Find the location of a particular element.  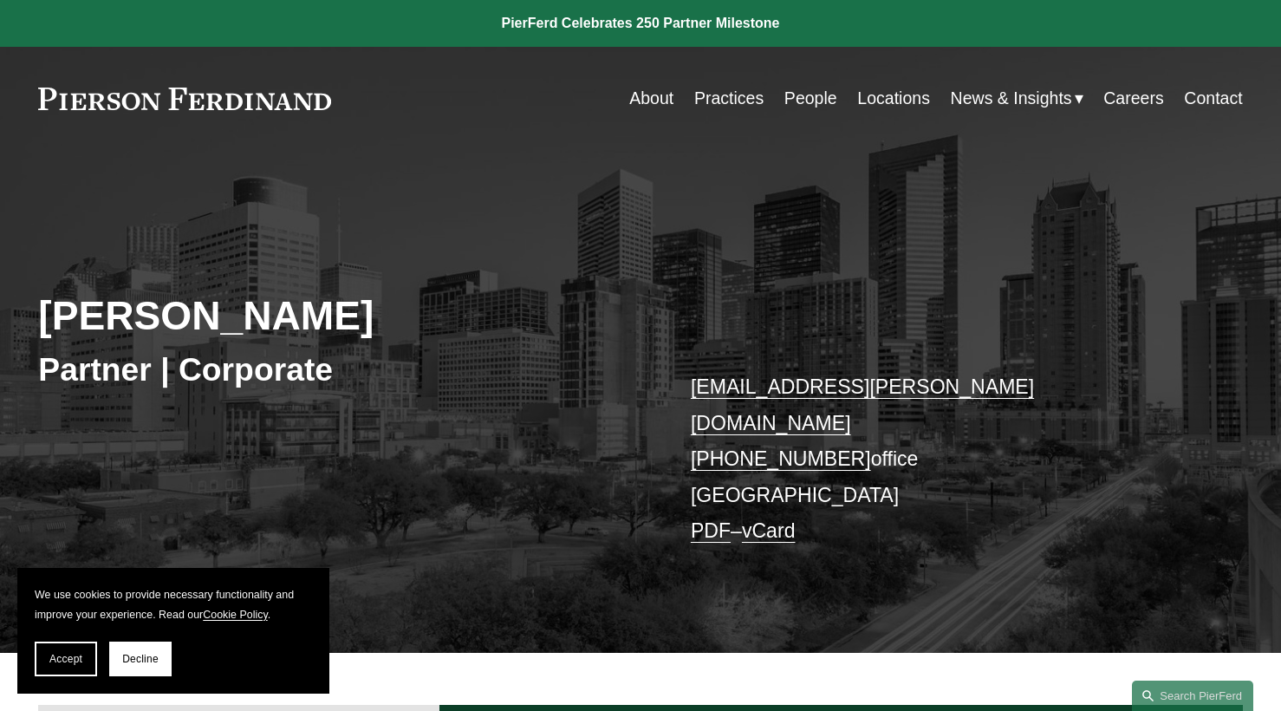

section: Cookie banner is located at coordinates (173, 630).